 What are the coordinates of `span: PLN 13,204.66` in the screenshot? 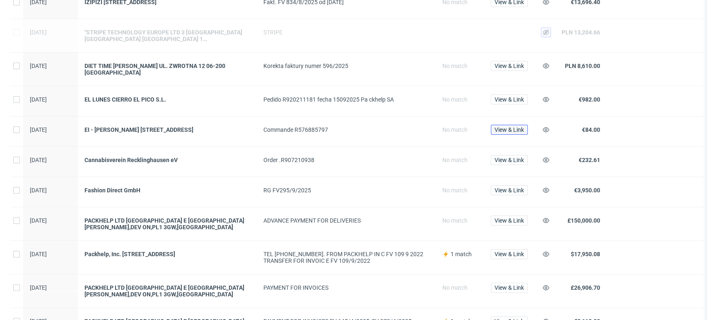 It's located at (580, 32).